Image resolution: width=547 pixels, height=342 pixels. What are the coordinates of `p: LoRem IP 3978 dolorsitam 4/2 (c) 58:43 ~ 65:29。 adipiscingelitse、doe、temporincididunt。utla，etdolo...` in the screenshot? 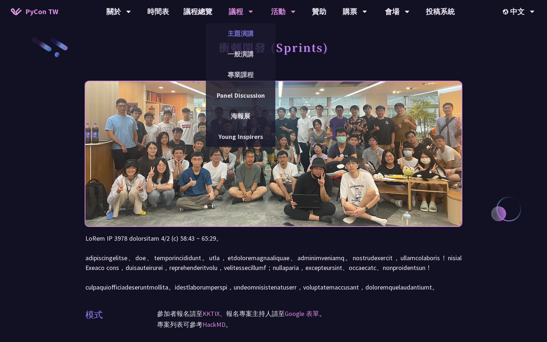 It's located at (274, 263).